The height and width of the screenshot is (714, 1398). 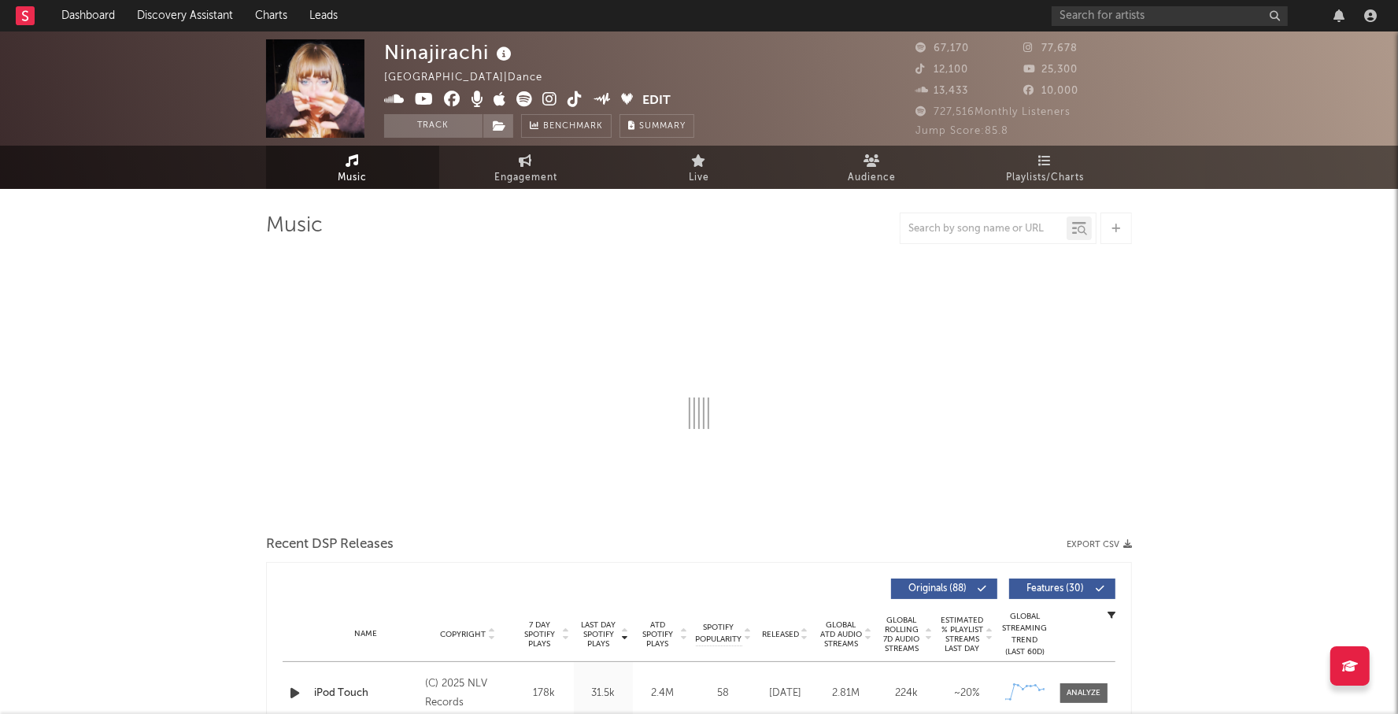 I want to click on span: Last Day Spotify Plays, so click(x=598, y=634).